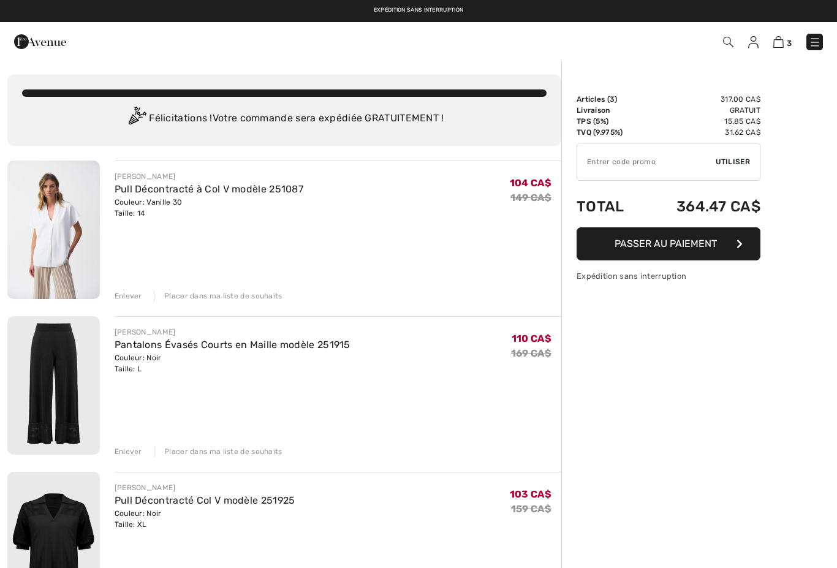  Describe the element at coordinates (733, 162) in the screenshot. I see `span: Utiliser` at that location.